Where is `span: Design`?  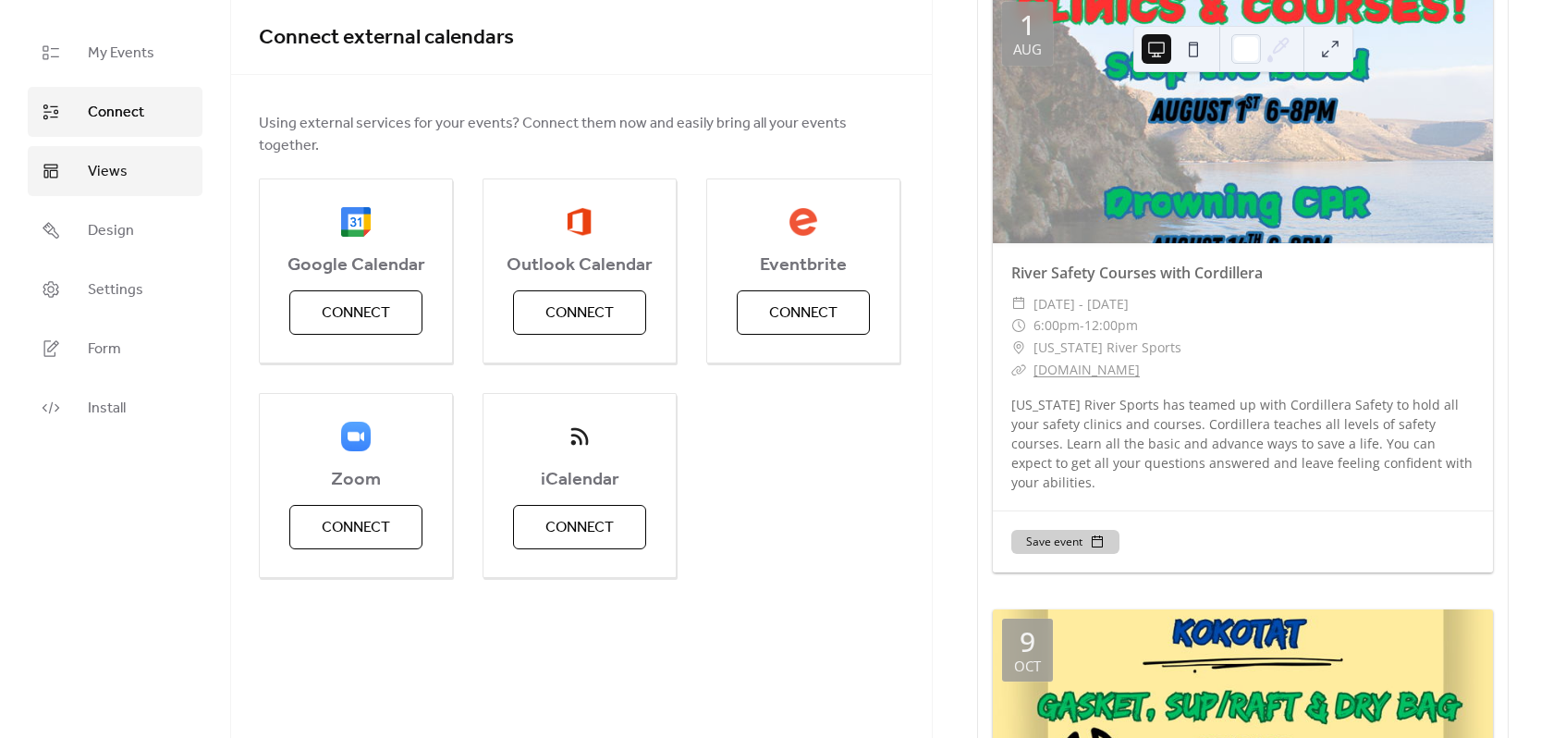
span: Design is located at coordinates (111, 231).